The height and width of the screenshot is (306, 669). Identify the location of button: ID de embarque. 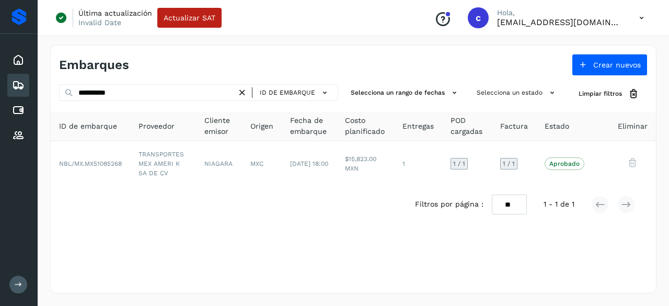
(295, 92).